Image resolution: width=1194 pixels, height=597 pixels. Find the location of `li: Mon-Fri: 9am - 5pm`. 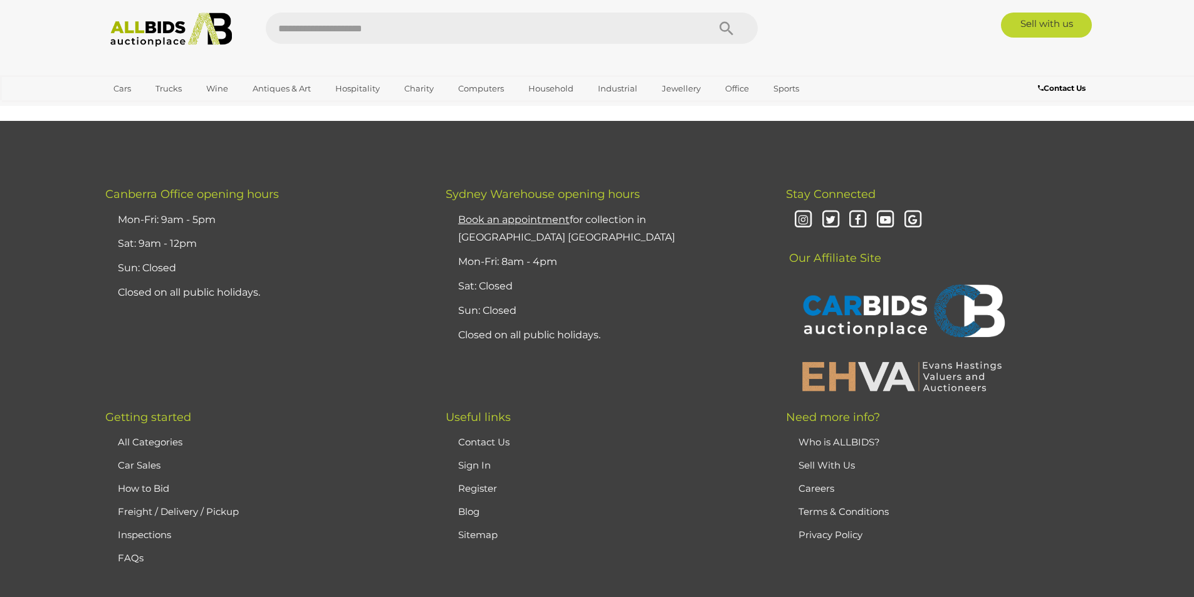

li: Mon-Fri: 9am - 5pm is located at coordinates (264, 220).